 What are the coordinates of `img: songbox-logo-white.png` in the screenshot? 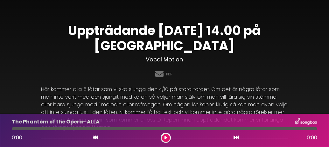 It's located at (306, 122).